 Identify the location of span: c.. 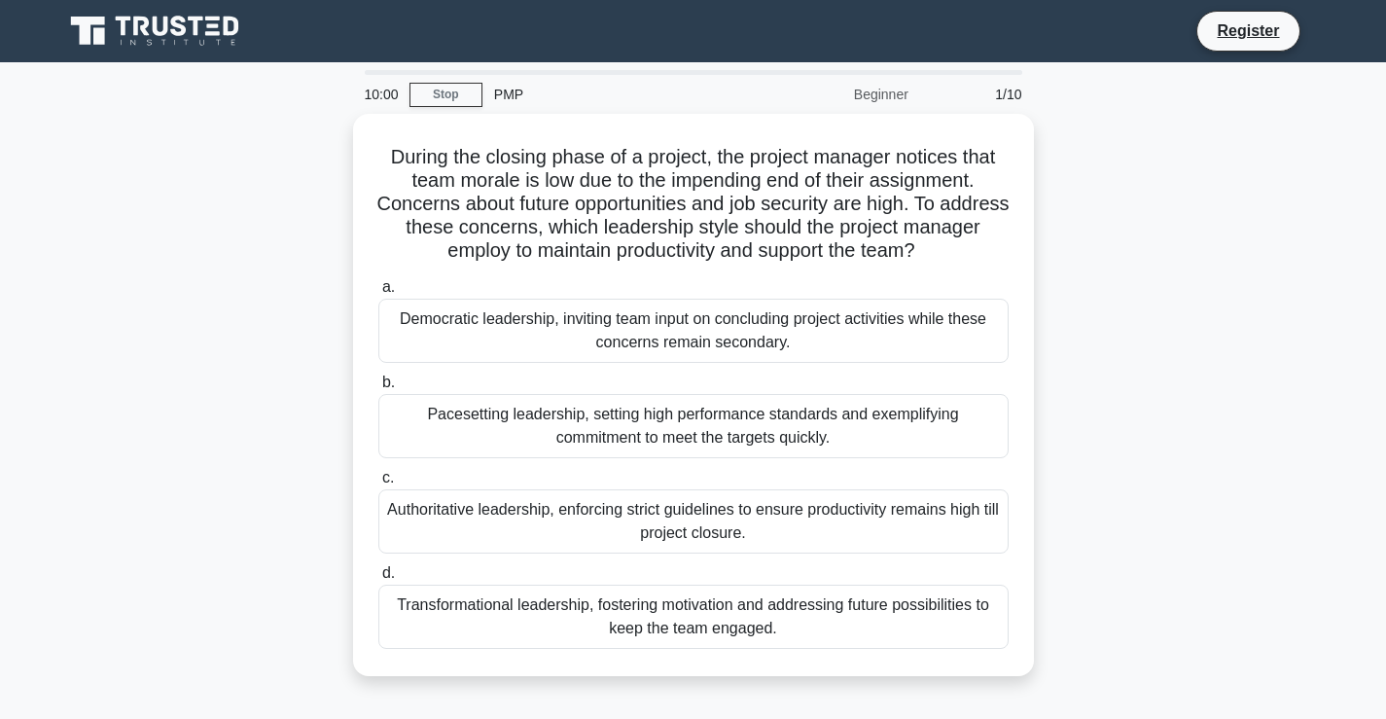
(388, 477).